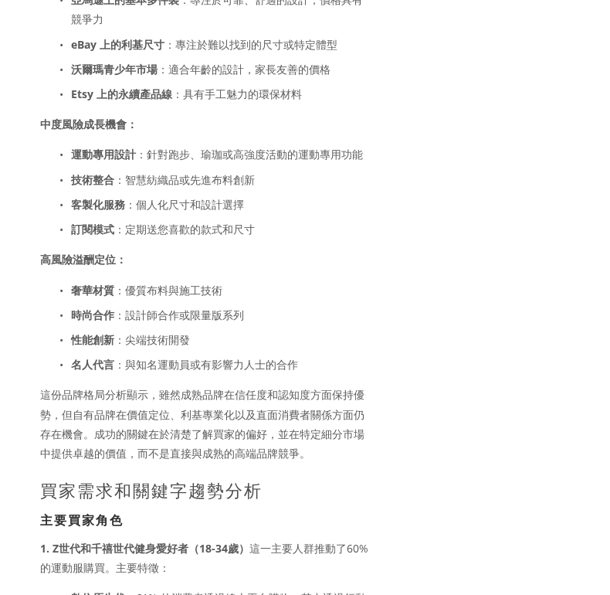  Describe the element at coordinates (89, 124) in the screenshot. I see `font: 中度風險成長機會：` at that location.